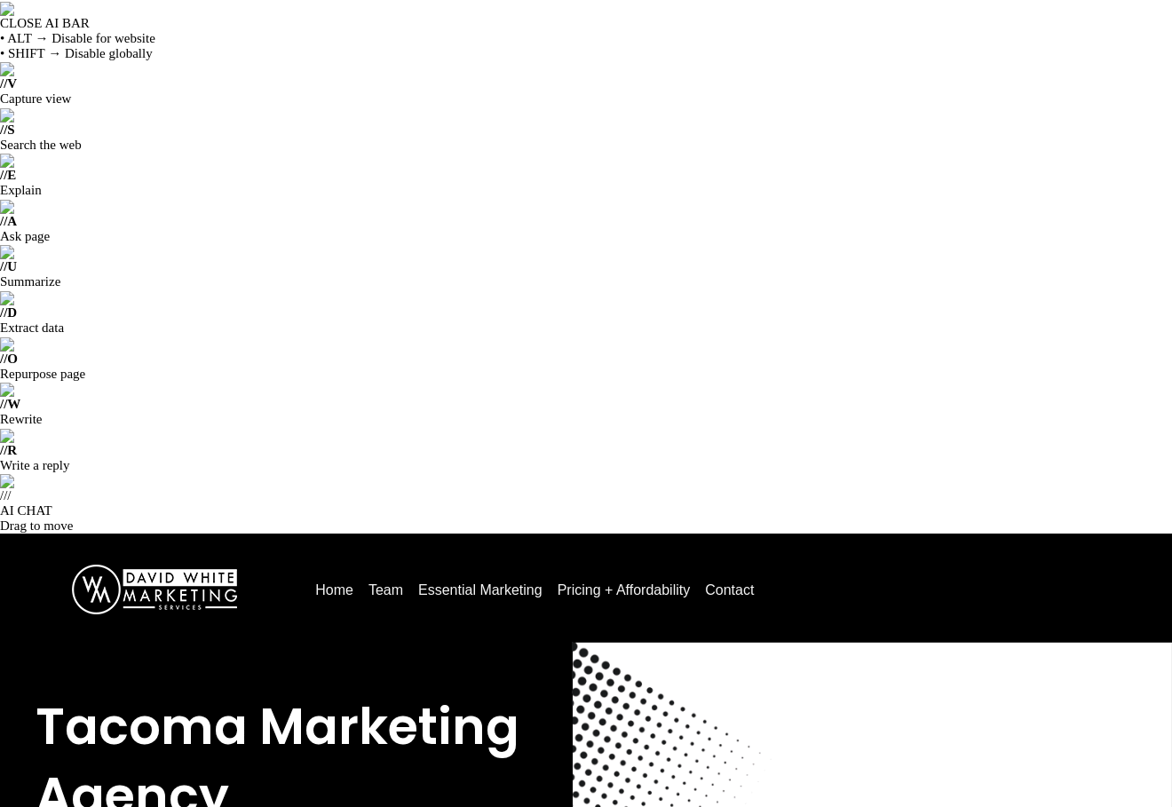  Describe the element at coordinates (729, 590) in the screenshot. I see `a: Contact` at that location.